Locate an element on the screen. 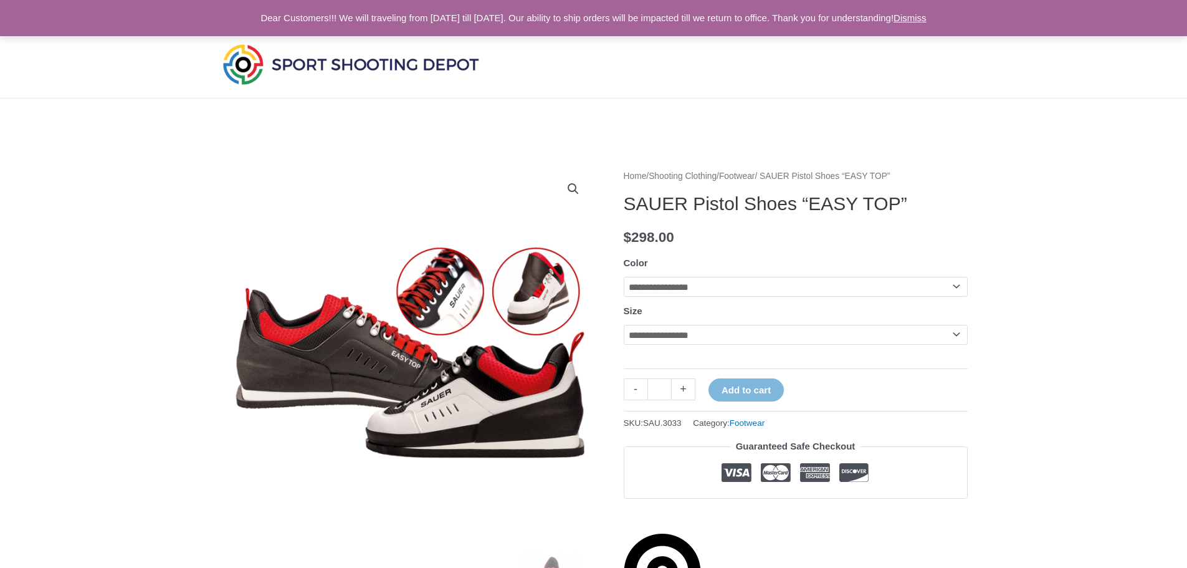 The height and width of the screenshot is (568, 1187). h1: SAUER Pistol Shoes “EASY TOP” is located at coordinates (796, 204).